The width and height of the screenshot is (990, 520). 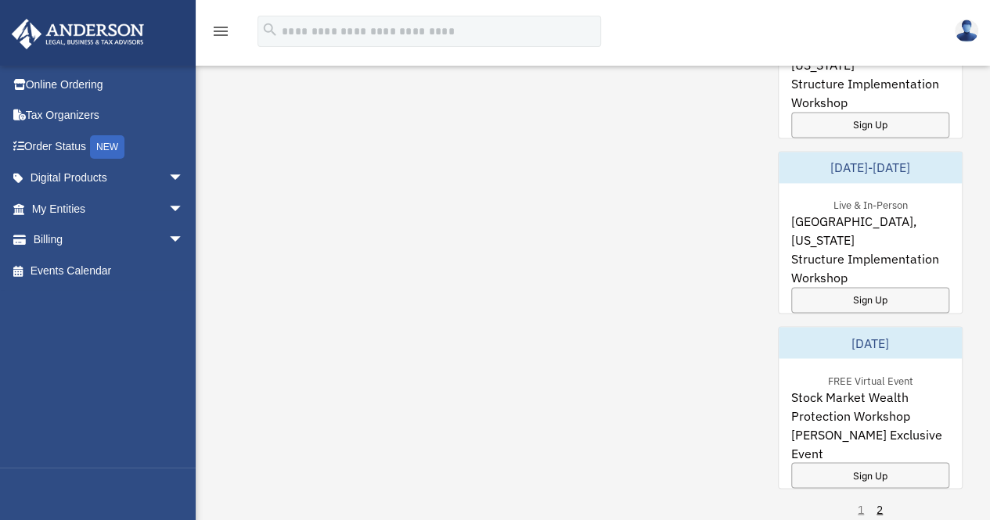 What do you see at coordinates (109, 178) in the screenshot?
I see `a: Digital Productsarrow_drop_down` at bounding box center [109, 178].